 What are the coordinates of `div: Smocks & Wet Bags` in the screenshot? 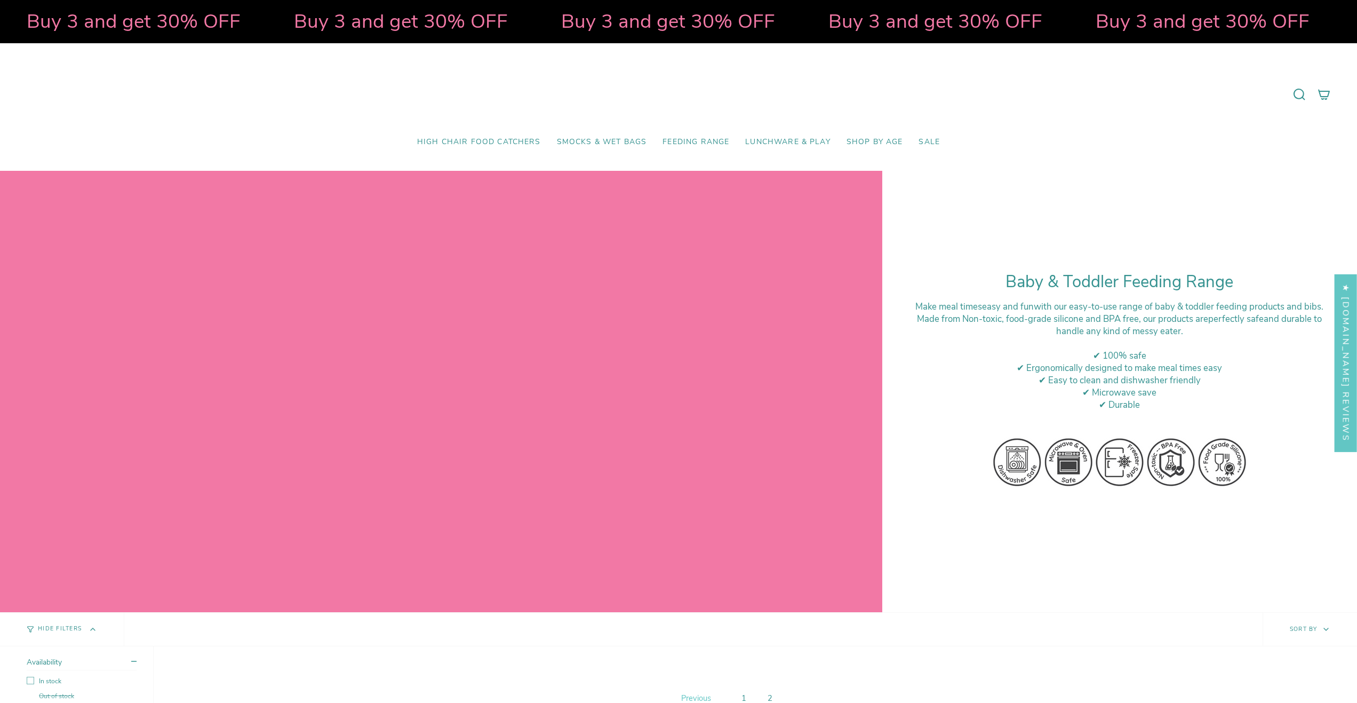 It's located at (602, 142).